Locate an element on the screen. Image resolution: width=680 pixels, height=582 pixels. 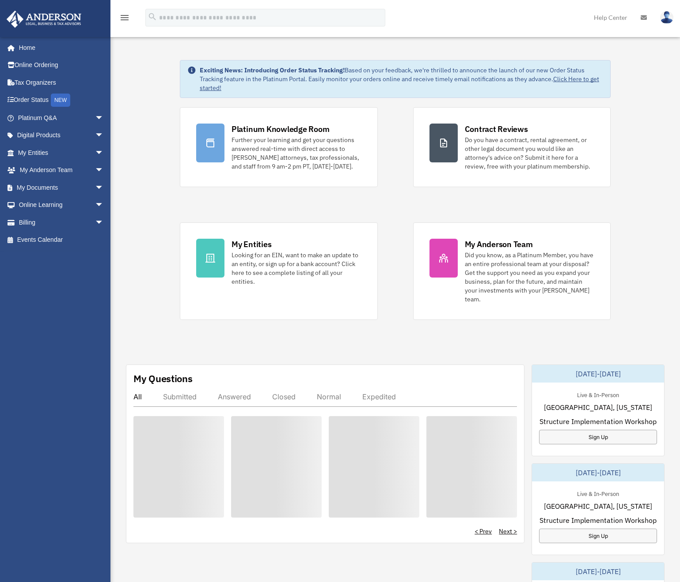
div: Platinum Knowledge Room is located at coordinates (280, 129).